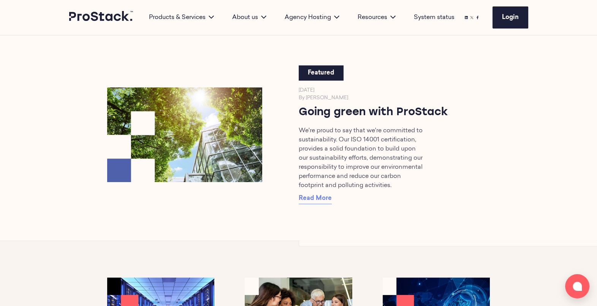  Describe the element at coordinates (434, 17) in the screenshot. I see `a: System status` at that location.